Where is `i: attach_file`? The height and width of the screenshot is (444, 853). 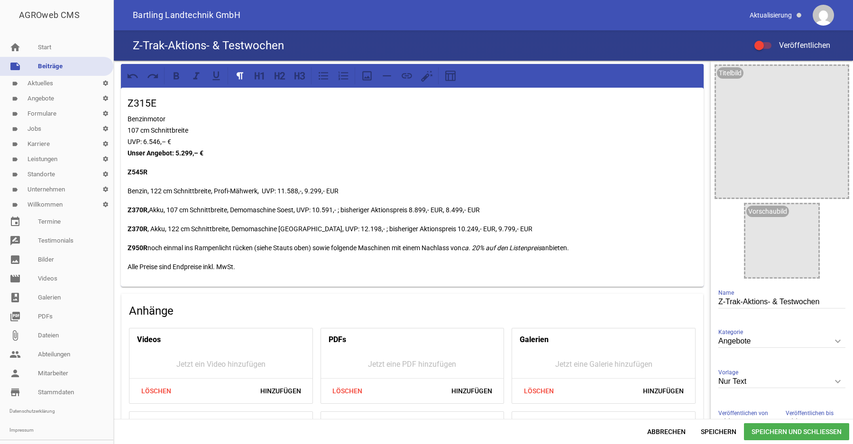 i: attach_file is located at coordinates (15, 336).